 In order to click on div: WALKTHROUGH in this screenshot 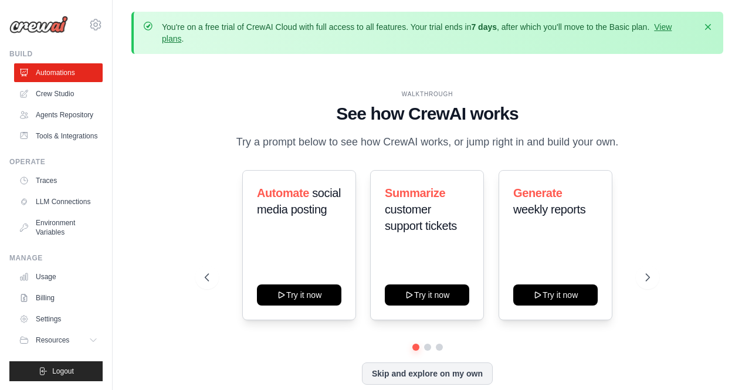, I will do `click(427, 94)`.